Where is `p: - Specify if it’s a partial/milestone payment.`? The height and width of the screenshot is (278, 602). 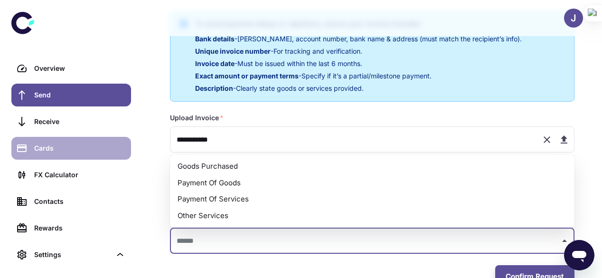 p: - Specify if it’s a partial/milestone payment. is located at coordinates (358, 76).